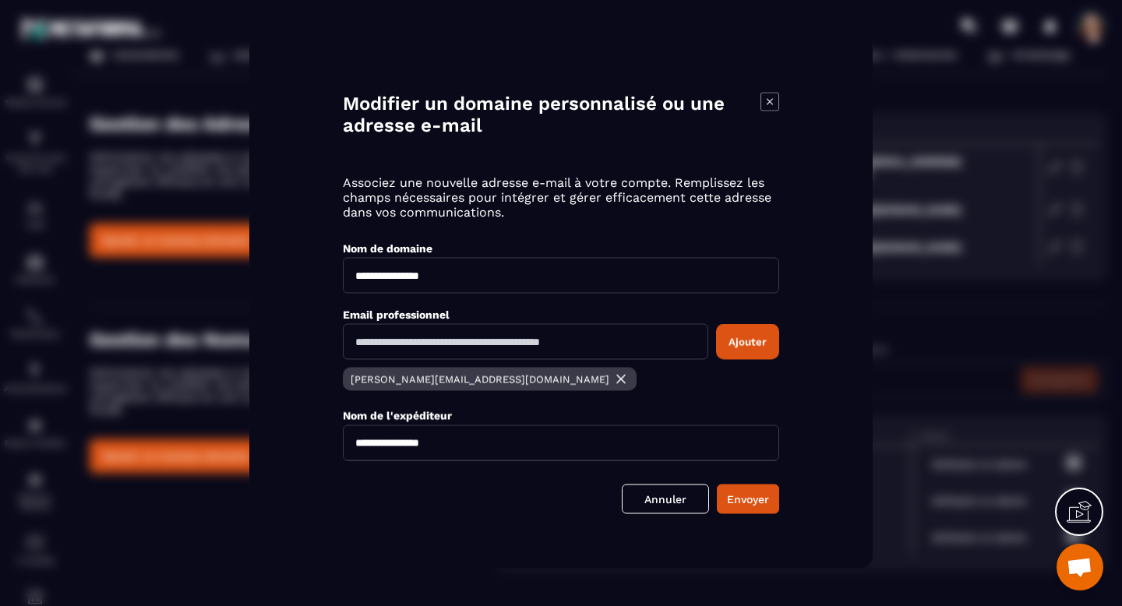 Image resolution: width=1122 pixels, height=606 pixels. What do you see at coordinates (561, 197) in the screenshot?
I see `p: Associez une nouvelle adresse e-mail à votre compte. Remplissez les champs nécessaires pour intég...` at bounding box center [561, 197].